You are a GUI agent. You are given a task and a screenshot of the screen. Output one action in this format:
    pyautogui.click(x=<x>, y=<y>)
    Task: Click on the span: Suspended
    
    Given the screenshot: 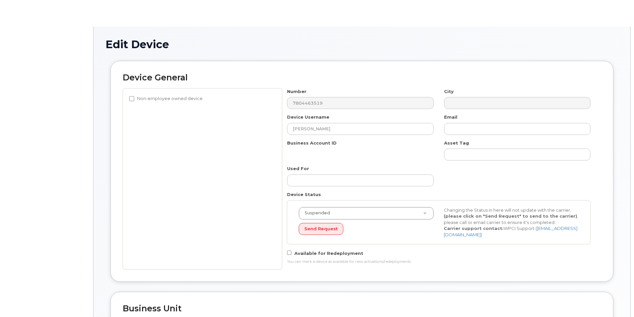 What is the action you would take?
    pyautogui.click(x=315, y=213)
    